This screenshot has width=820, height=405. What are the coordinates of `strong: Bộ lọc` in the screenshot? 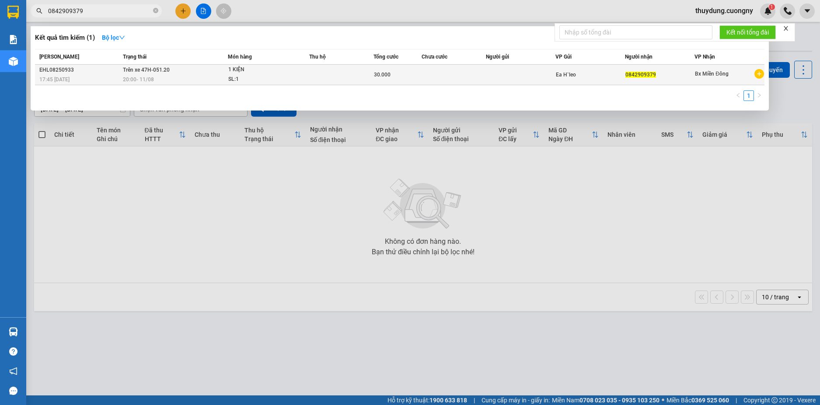 It's located at (113, 38).